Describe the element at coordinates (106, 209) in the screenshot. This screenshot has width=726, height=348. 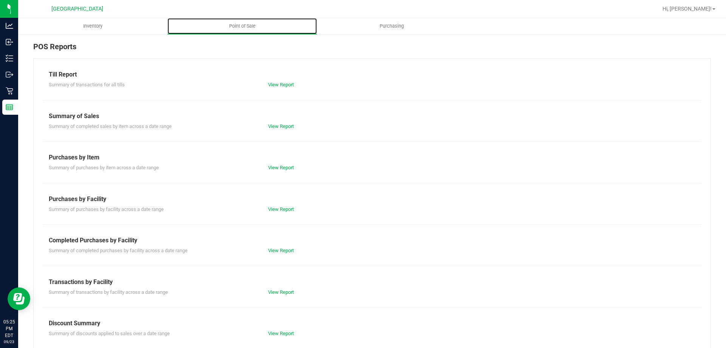
I see `span: Summary of purchases by facility across a date range` at that location.